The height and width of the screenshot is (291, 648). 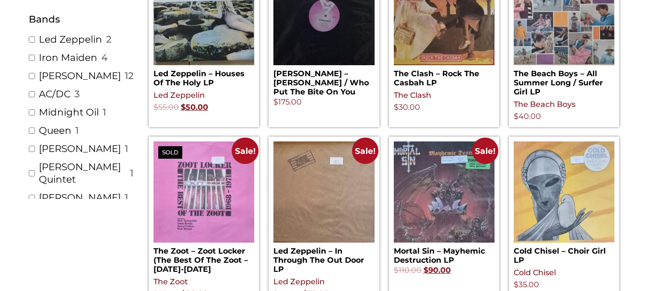 What do you see at coordinates (412, 95) in the screenshot?
I see `a: The Clash` at bounding box center [412, 95].